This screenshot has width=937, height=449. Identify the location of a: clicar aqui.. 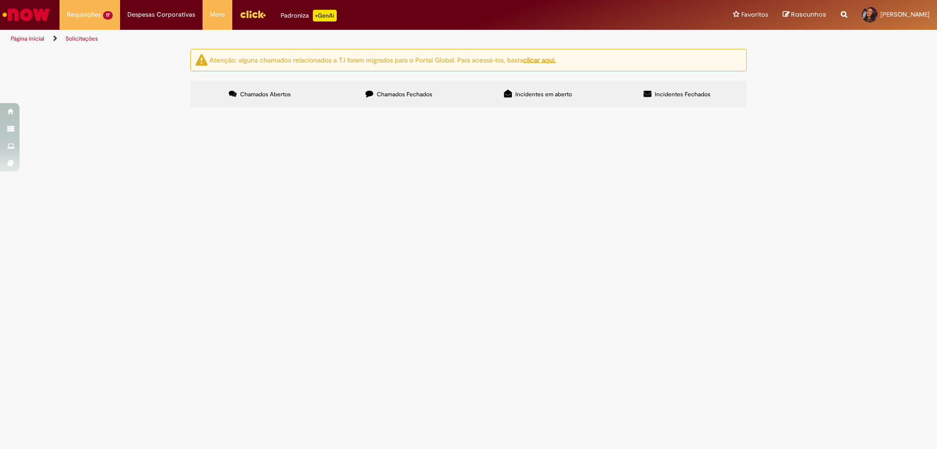
(540, 60).